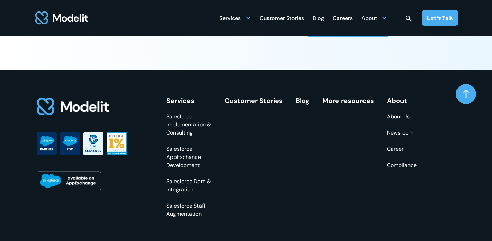 The width and height of the screenshot is (492, 241). Describe the element at coordinates (348, 101) in the screenshot. I see `a: More resources` at that location.